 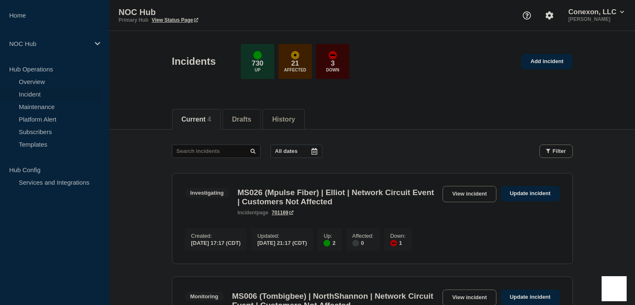 I want to click on button: Drafts, so click(x=242, y=119).